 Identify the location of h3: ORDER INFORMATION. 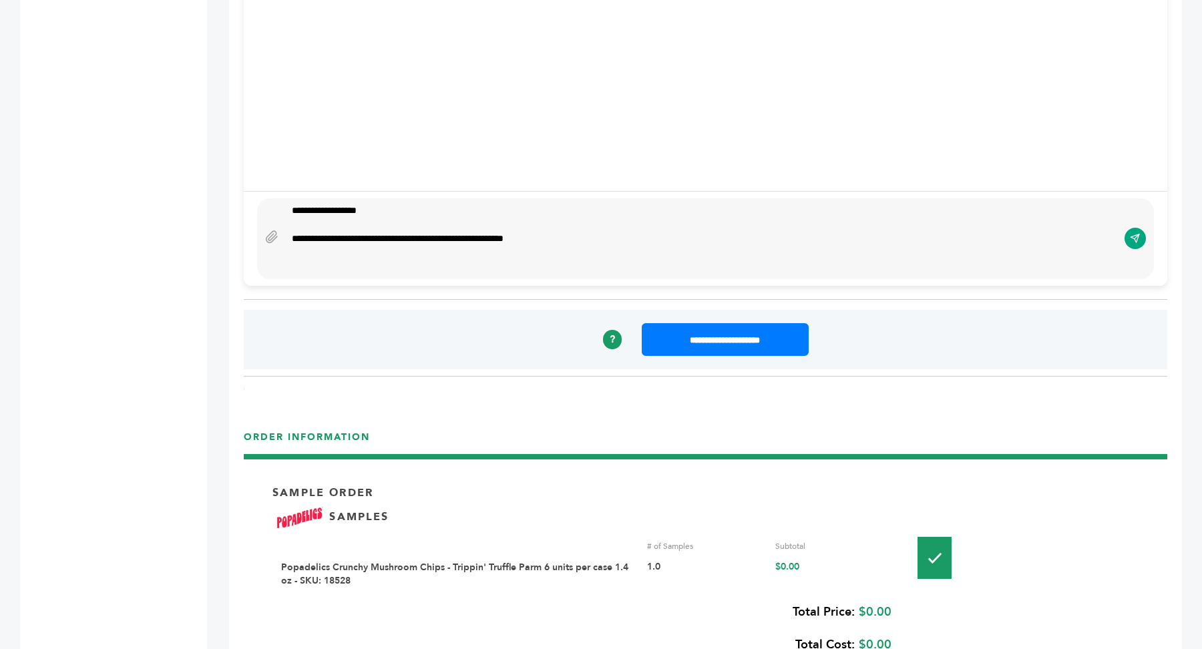
(705, 442).